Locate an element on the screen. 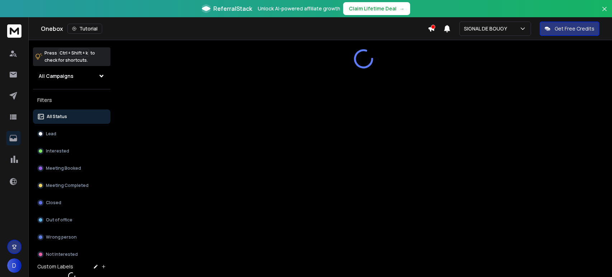  button: Get Free Credits is located at coordinates (570, 29).